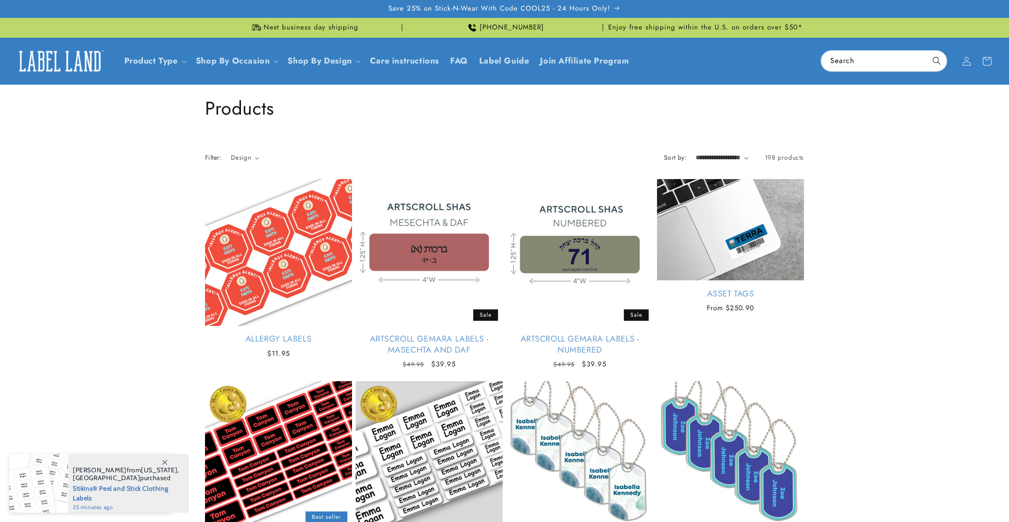 This screenshot has width=1009, height=522. I want to click on h1: Products, so click(504, 108).